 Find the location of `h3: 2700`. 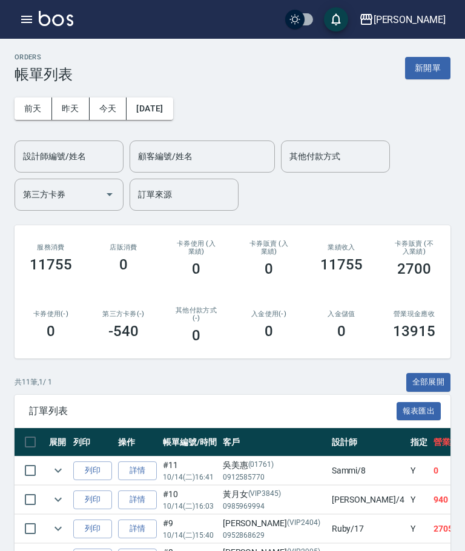

h3: 2700 is located at coordinates (414, 269).